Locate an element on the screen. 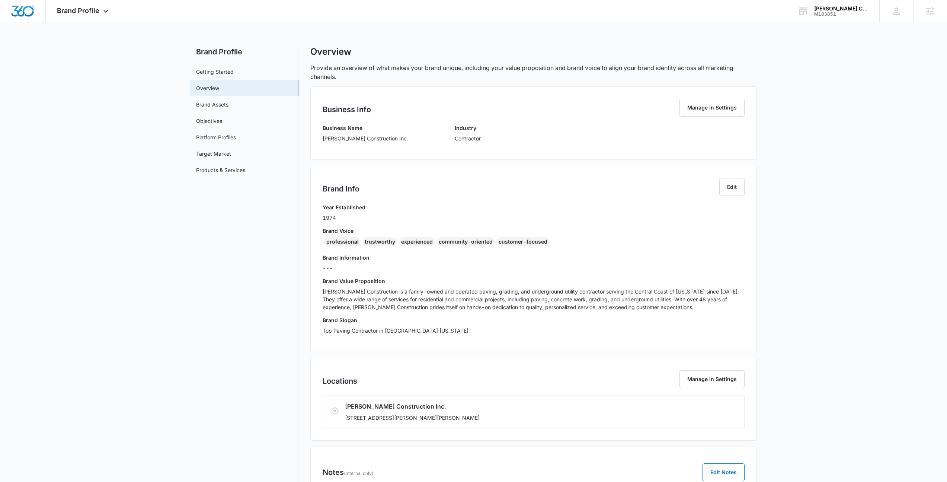 The width and height of the screenshot is (947, 482). button: Edit is located at coordinates (732, 187).